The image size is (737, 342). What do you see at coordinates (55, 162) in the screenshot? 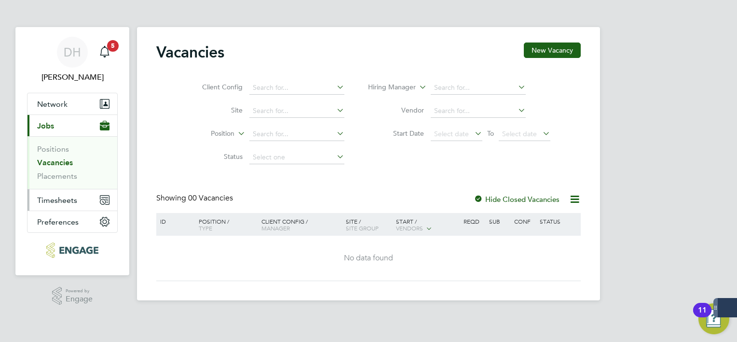
I see `a: Vacancies` at bounding box center [55, 162].